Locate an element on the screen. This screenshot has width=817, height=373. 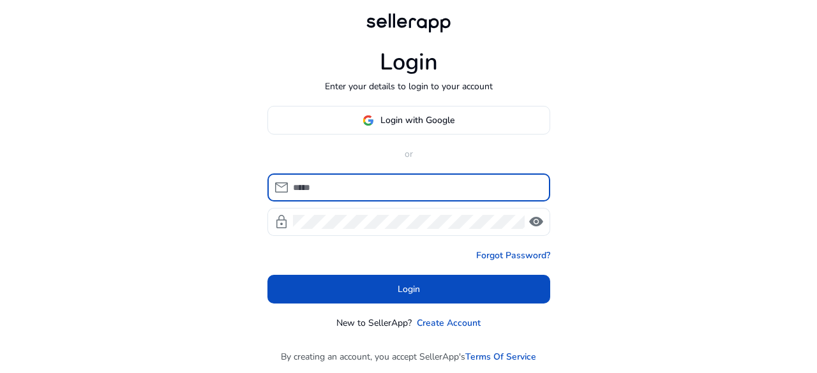
span: Login with Google is located at coordinates (417, 120).